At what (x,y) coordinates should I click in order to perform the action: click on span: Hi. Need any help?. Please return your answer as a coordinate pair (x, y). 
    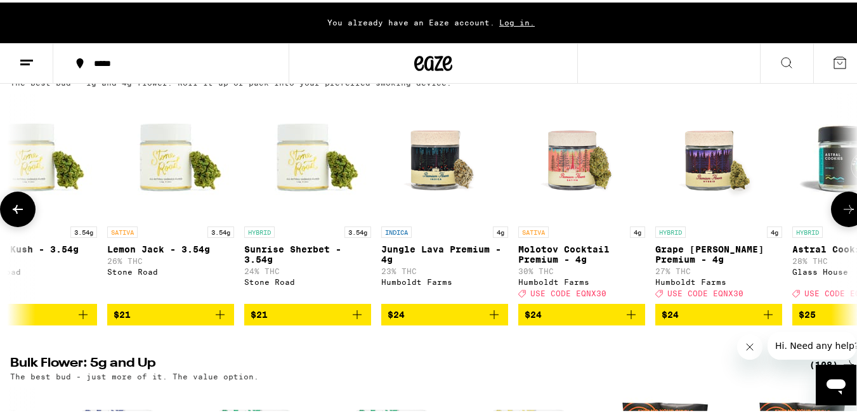
    Looking at the image, I should click on (50, 14).